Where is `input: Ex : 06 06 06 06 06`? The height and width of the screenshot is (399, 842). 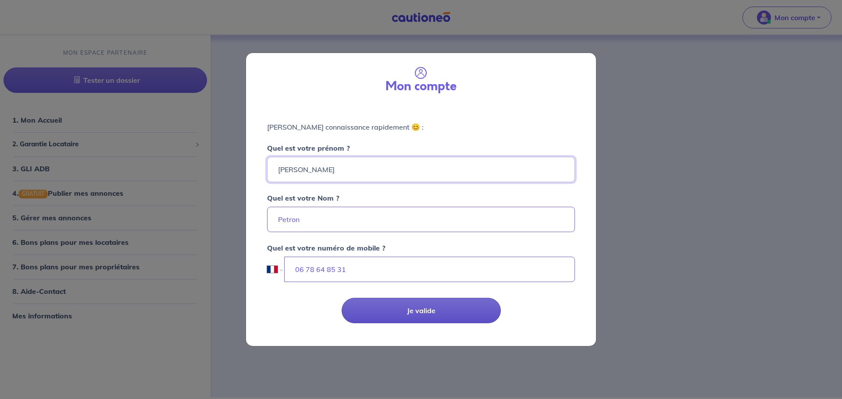
input: Ex : 06 06 06 06 06 is located at coordinates (429, 270).